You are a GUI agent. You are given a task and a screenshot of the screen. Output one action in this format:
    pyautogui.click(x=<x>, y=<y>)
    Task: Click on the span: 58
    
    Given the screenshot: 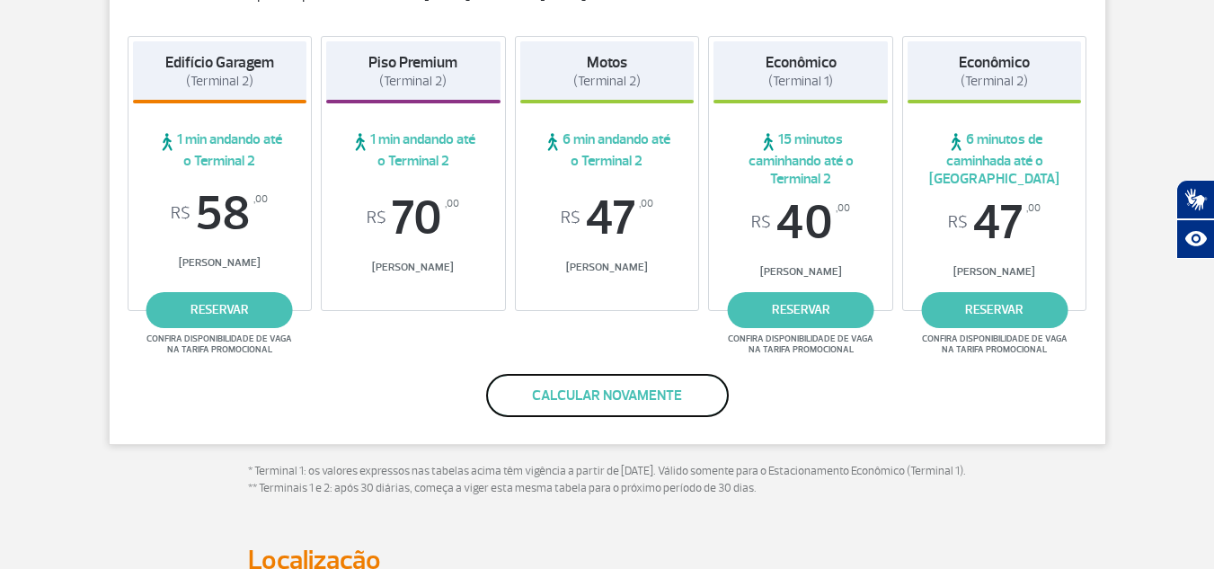 What is the action you would take?
    pyautogui.click(x=220, y=214)
    